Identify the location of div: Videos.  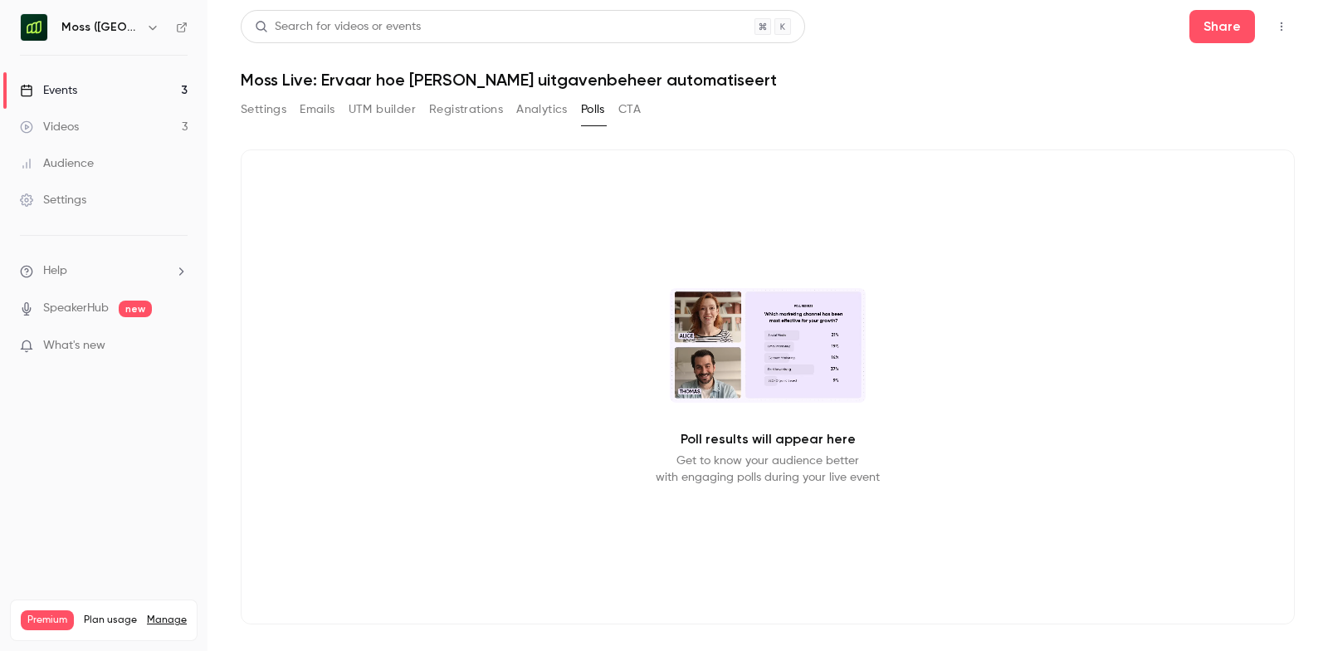
(49, 127).